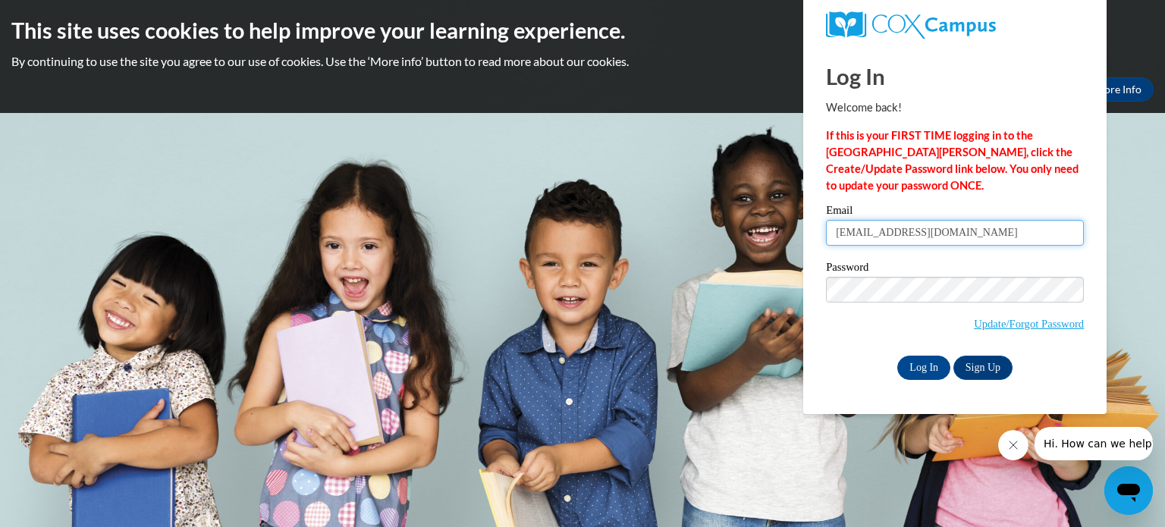  What do you see at coordinates (924, 368) in the screenshot?
I see `input: Log In` at bounding box center [924, 368].